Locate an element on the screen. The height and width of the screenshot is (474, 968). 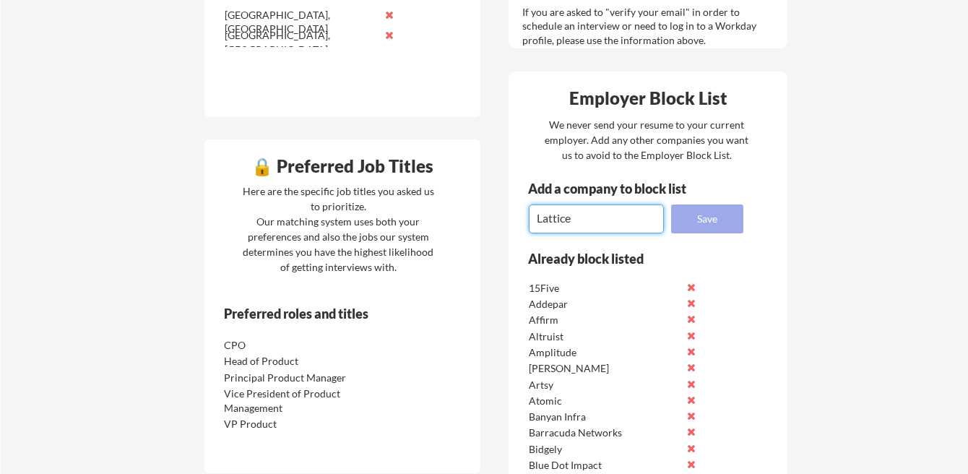
div: Blue Dot Impact is located at coordinates (605, 465).